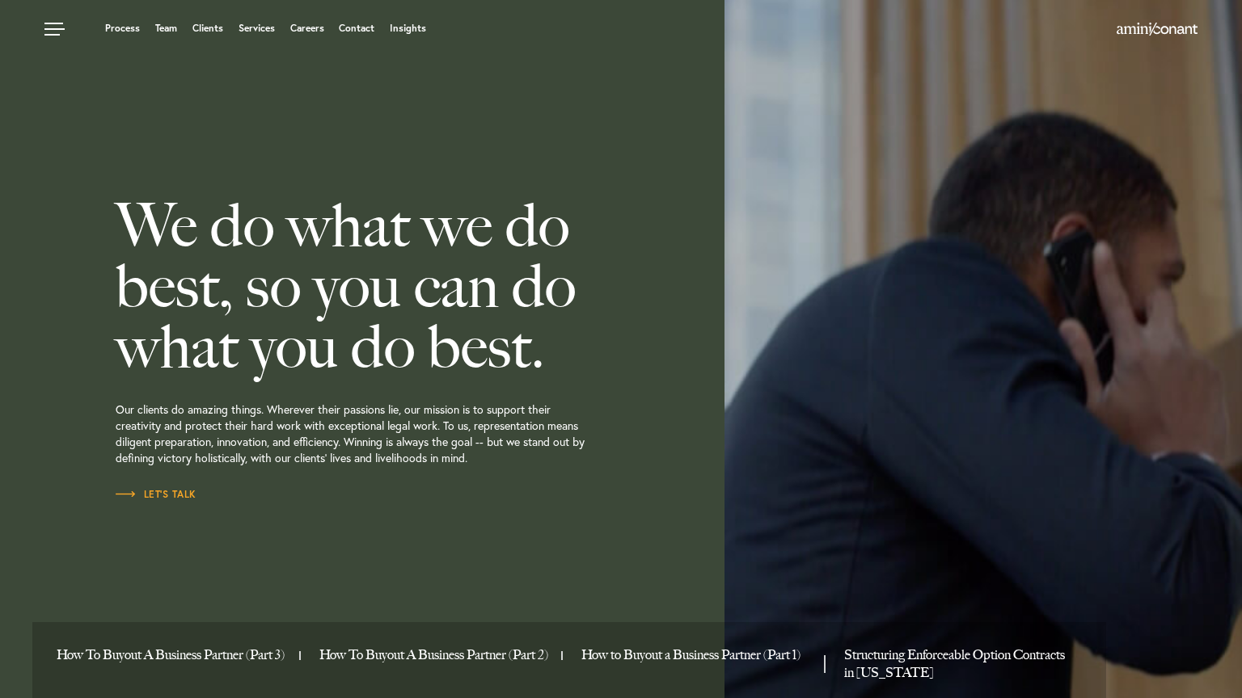 The width and height of the screenshot is (1242, 698). Describe the element at coordinates (696, 656) in the screenshot. I see `a: How to Buyout a Business Partner (Part 1)` at that location.